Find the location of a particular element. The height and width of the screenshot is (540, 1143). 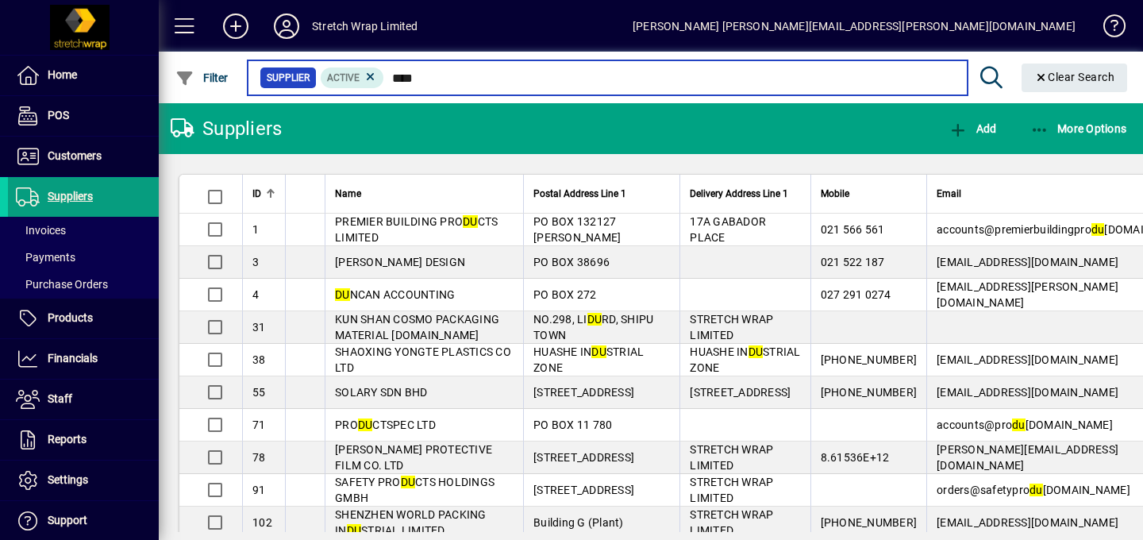

span: Financials is located at coordinates (72, 358).